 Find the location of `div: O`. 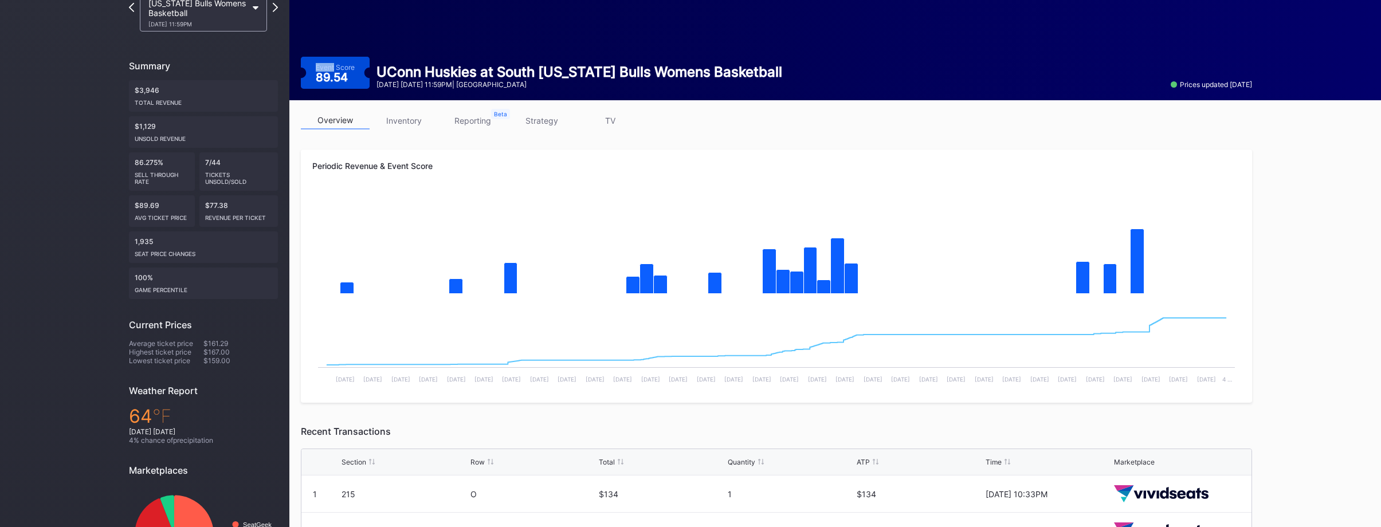

div: O is located at coordinates (533, 494).